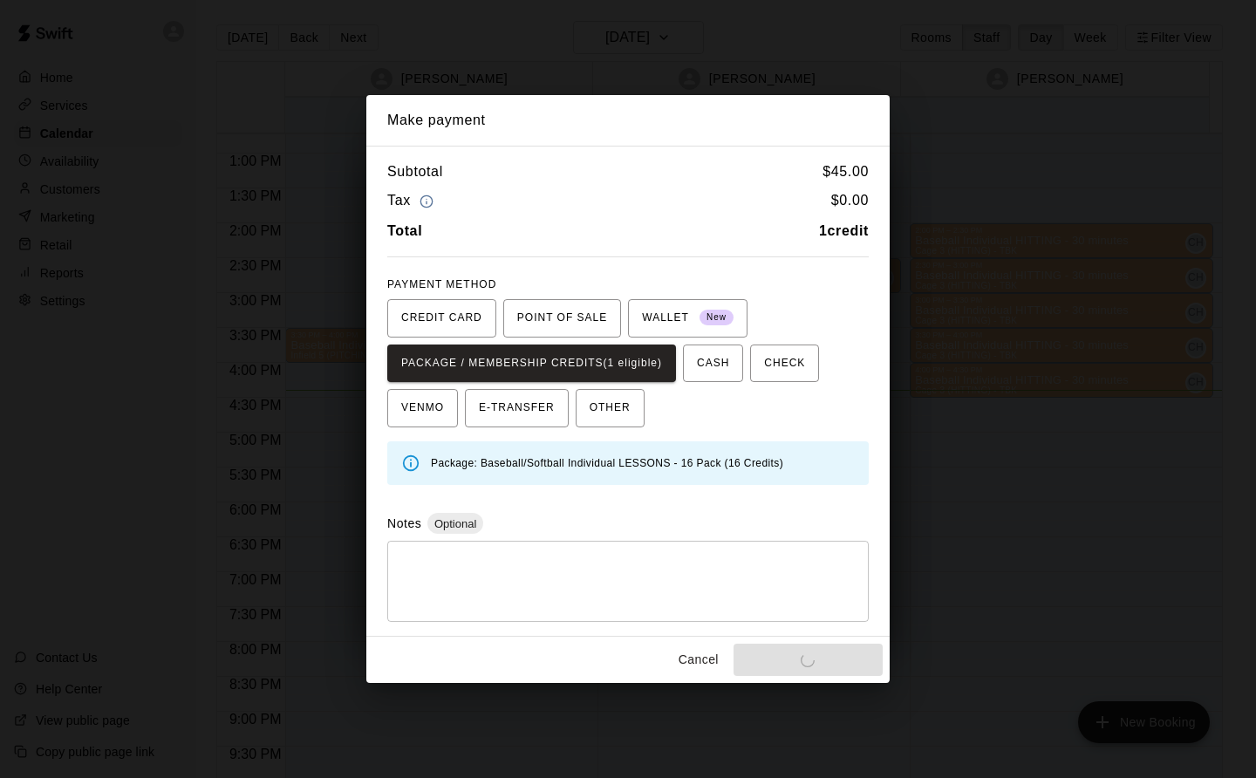 The height and width of the screenshot is (778, 1256). What do you see at coordinates (713, 364) in the screenshot?
I see `button: CASH` at bounding box center [713, 364].